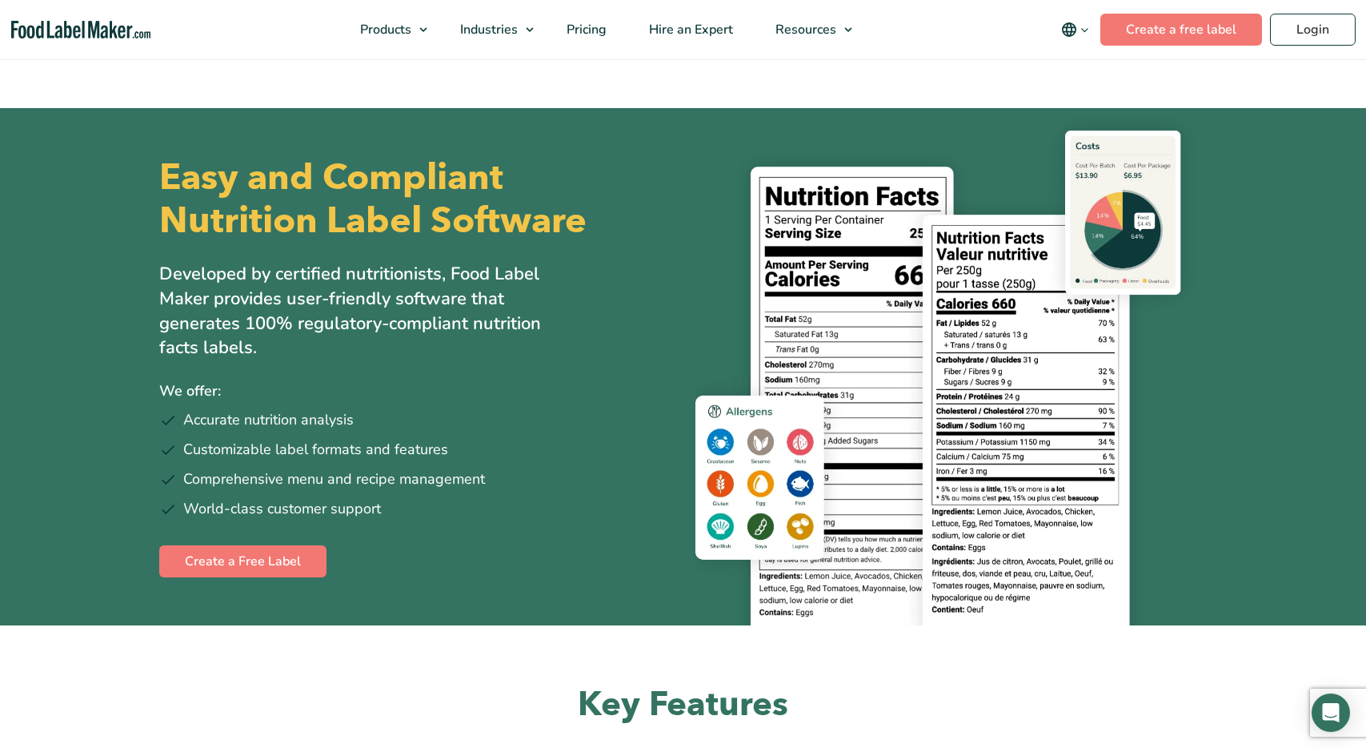  What do you see at coordinates (315, 449) in the screenshot?
I see `span: Customizable label formats and features` at bounding box center [315, 449].